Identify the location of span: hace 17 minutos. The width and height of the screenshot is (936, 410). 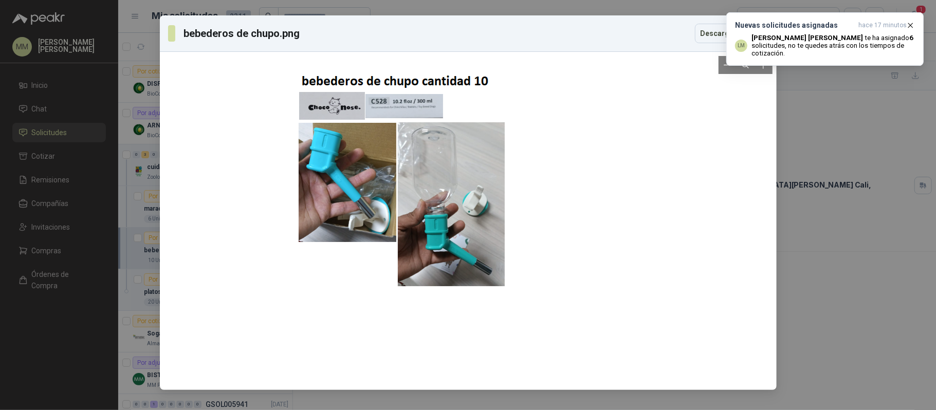
(883, 25).